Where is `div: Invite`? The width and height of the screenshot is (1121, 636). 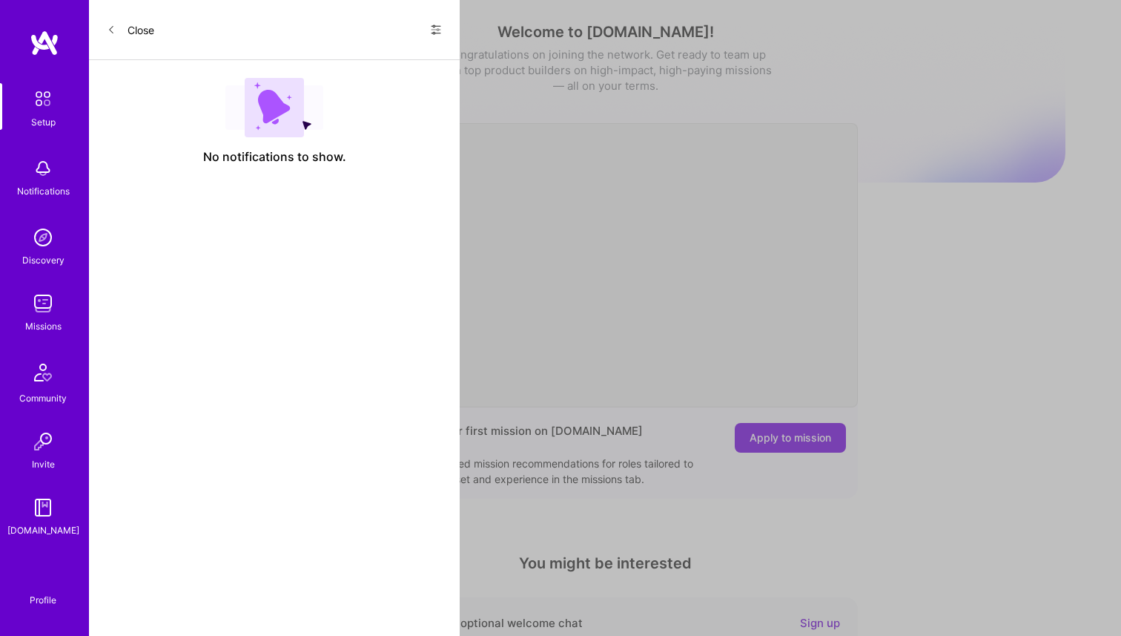
div: Invite is located at coordinates (43, 464).